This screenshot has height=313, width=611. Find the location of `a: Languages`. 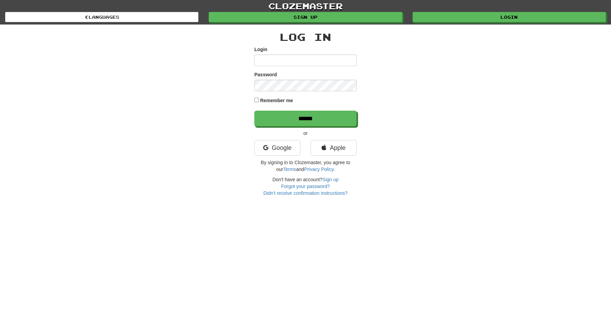

a: Languages is located at coordinates (102, 17).